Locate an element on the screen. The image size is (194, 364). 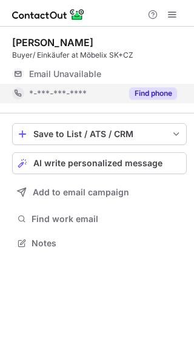
img: ContactOut v5.3.10 is located at coordinates (49, 15).